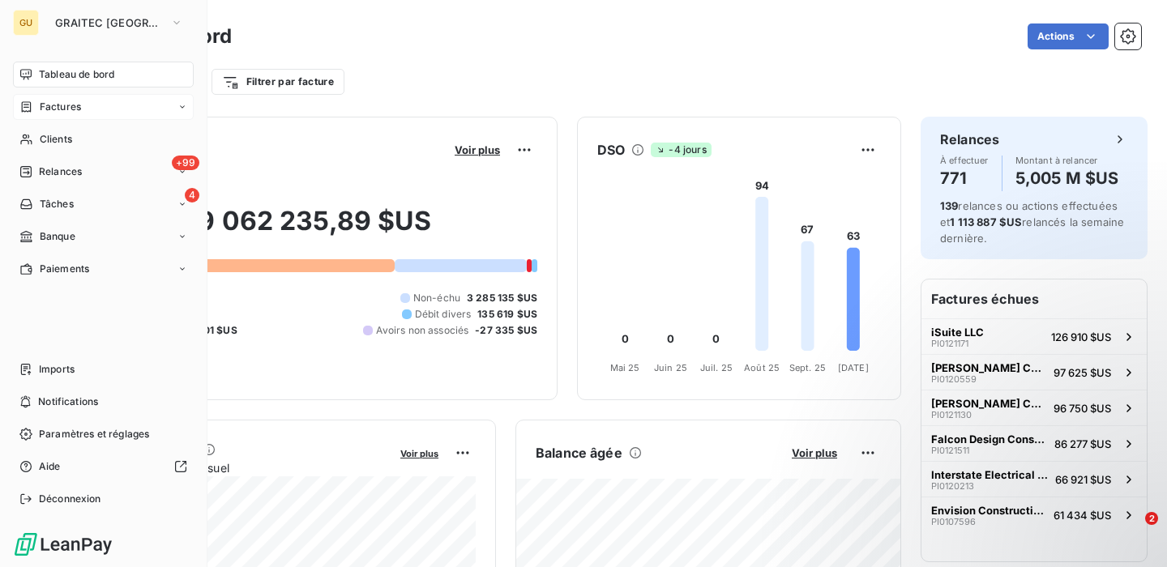 The width and height of the screenshot is (1167, 567). What do you see at coordinates (717, 368) in the screenshot?
I see `tspan: Juil. 25` at bounding box center [717, 368].